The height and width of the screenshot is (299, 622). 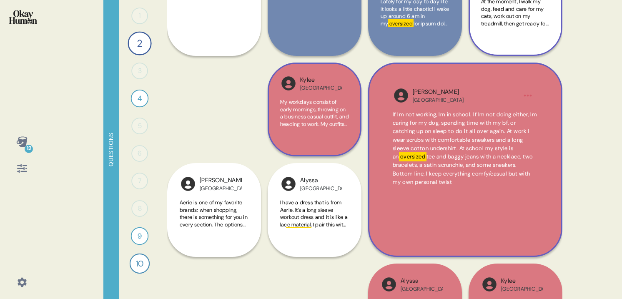 I want to click on div: 5, so click(x=140, y=126).